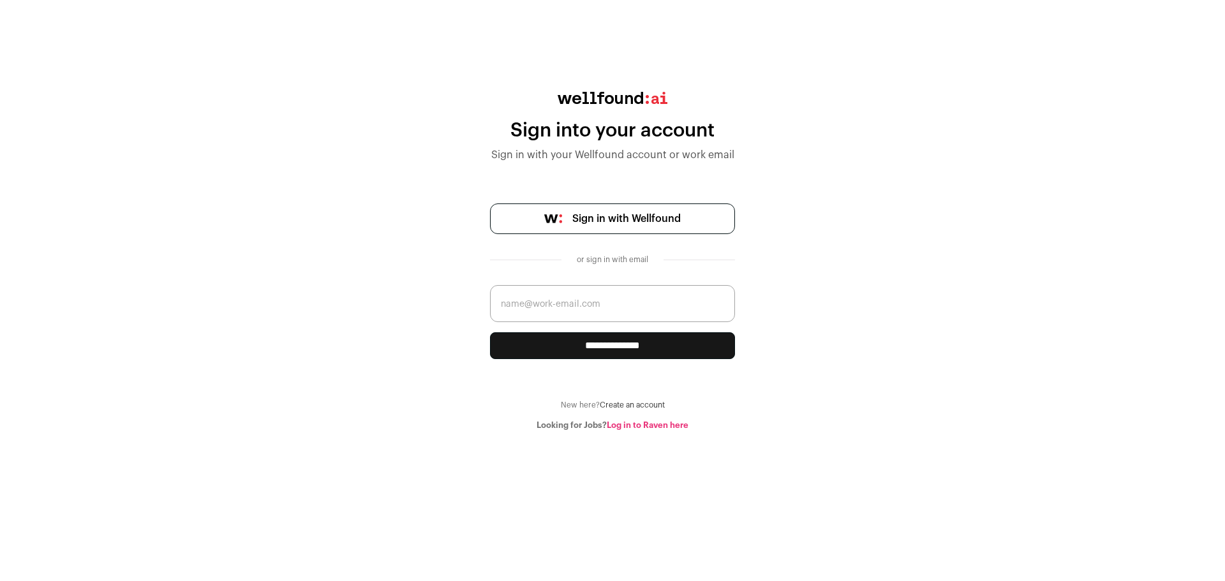  I want to click on a: Sign in with Wellfound, so click(613, 219).